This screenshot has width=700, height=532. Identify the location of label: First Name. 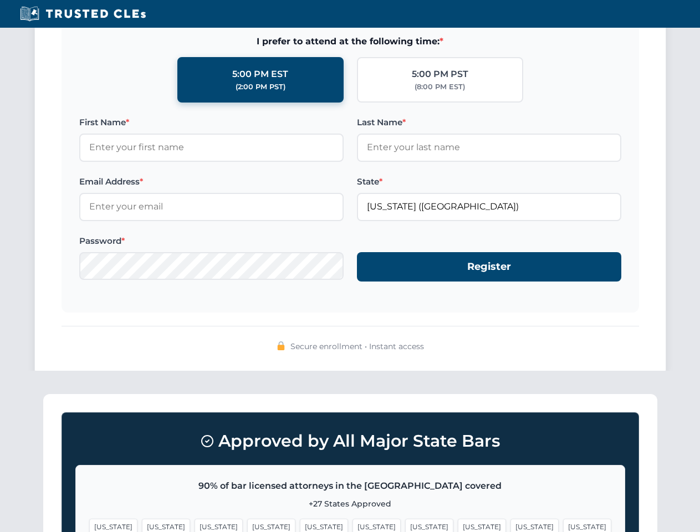
(211, 122).